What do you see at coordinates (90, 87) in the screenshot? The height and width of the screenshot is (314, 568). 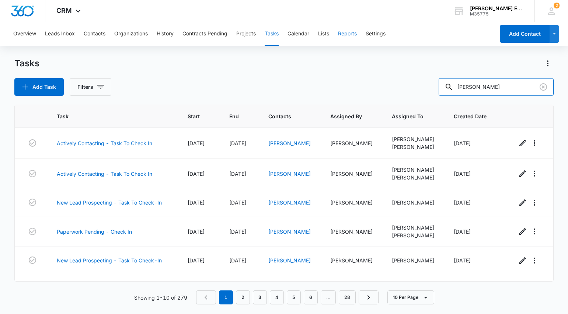 I see `button: Filters` at bounding box center [90, 87].